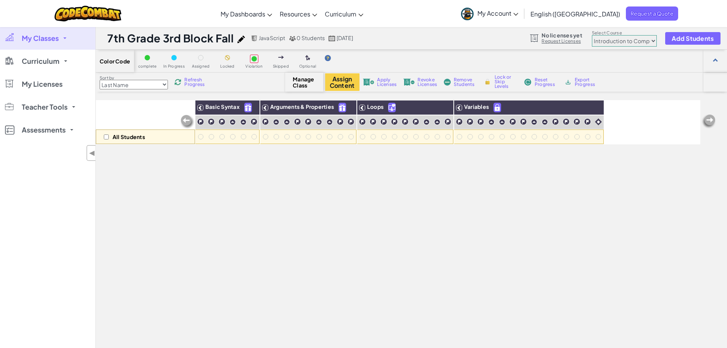  What do you see at coordinates (227, 66) in the screenshot?
I see `span: Locked` at bounding box center [227, 66].